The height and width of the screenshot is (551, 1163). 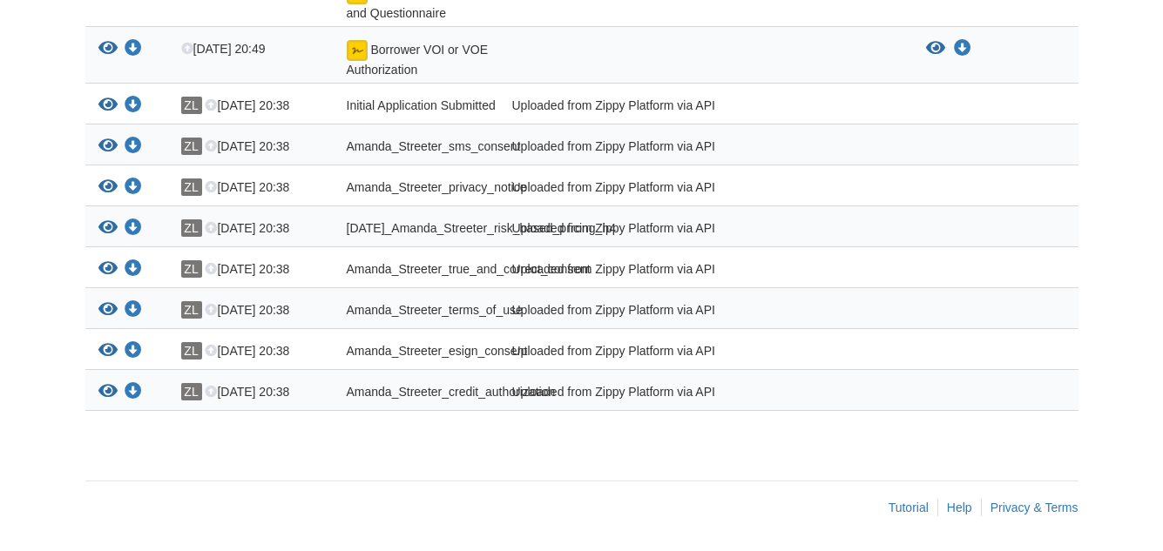 What do you see at coordinates (108, 269) in the screenshot?
I see `button: View Amanda_Streeter_true_and_correct_consent` at bounding box center [108, 269].